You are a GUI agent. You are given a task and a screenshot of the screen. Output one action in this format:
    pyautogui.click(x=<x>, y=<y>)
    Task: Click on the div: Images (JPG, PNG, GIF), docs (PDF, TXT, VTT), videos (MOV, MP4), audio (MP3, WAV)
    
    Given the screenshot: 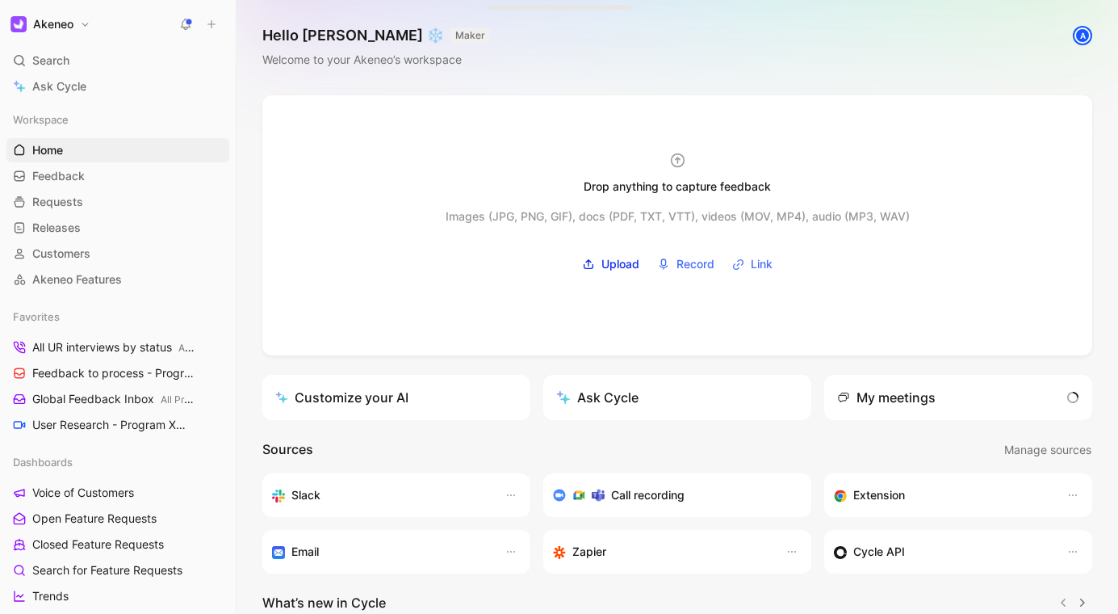 What is the action you would take?
    pyautogui.click(x=677, y=216)
    